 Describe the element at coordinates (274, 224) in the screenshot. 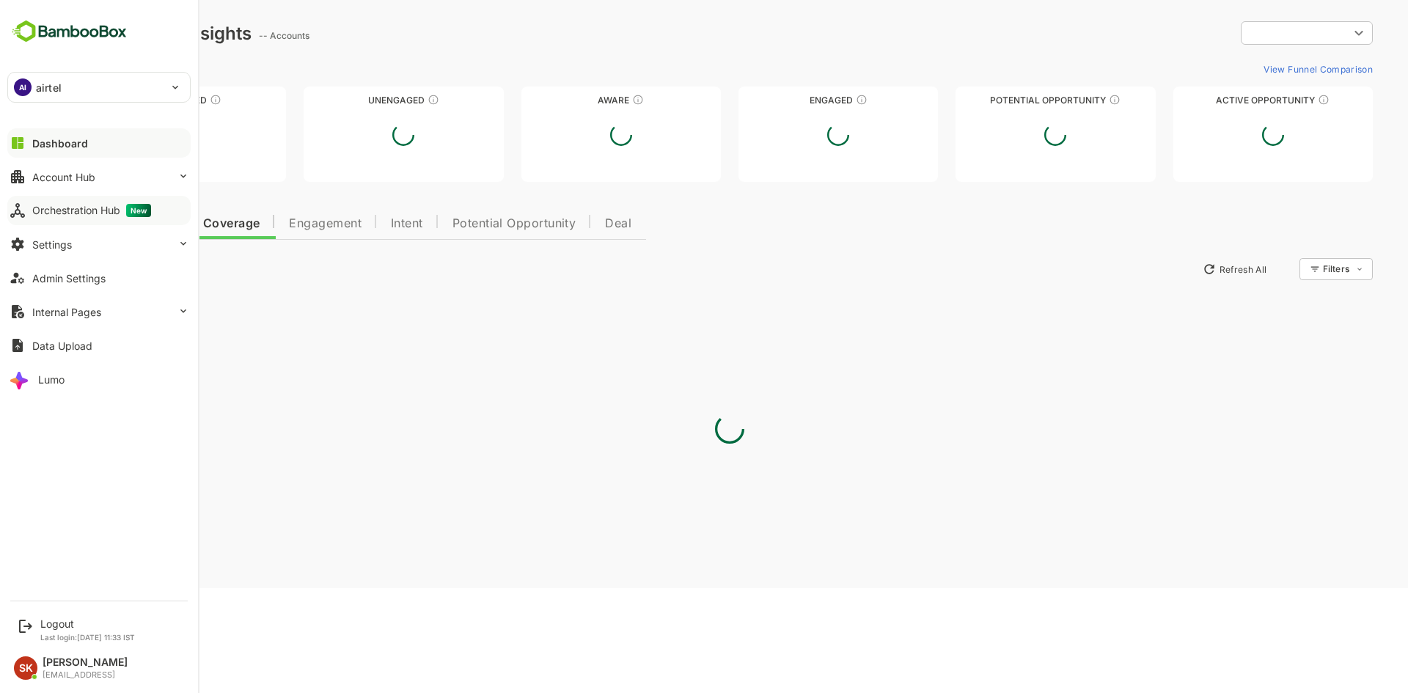

I see `span: Engagement` at that location.